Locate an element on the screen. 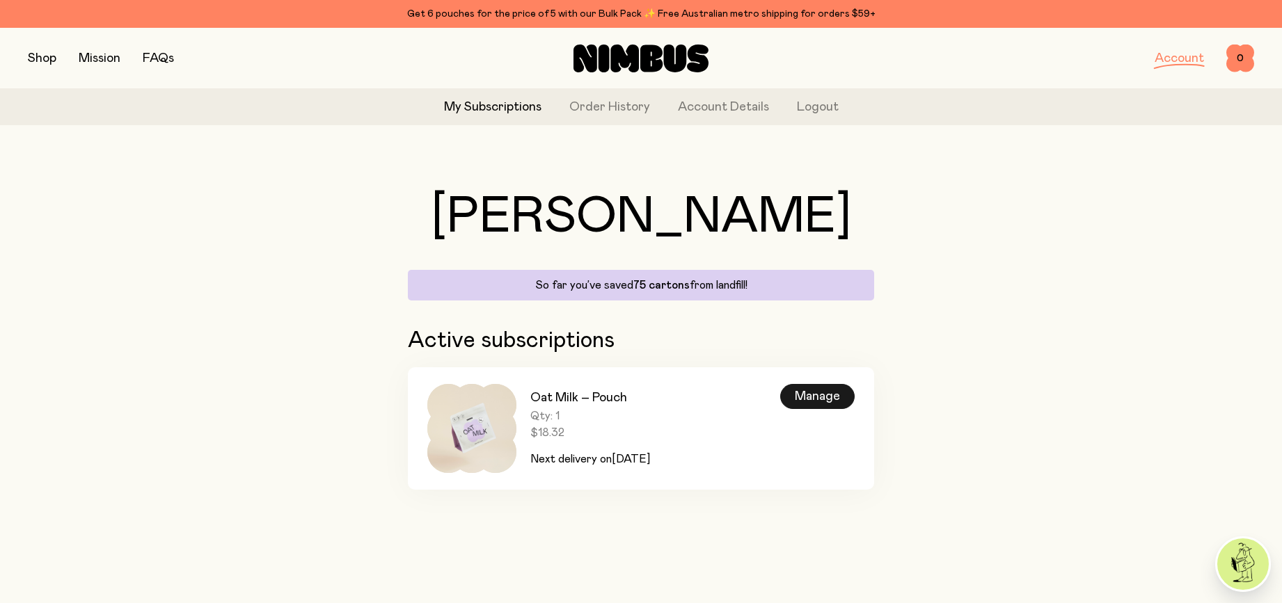  a: Account is located at coordinates (1179, 58).